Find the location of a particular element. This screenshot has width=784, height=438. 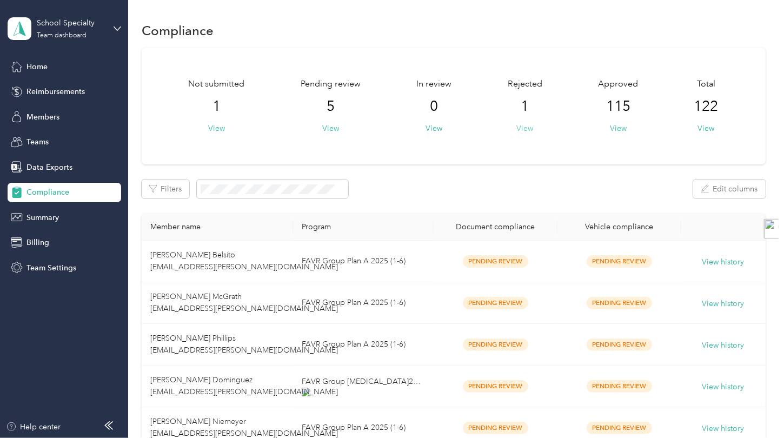

td: FAVR Group Plan B 2025 (7-10) is located at coordinates (363, 386).